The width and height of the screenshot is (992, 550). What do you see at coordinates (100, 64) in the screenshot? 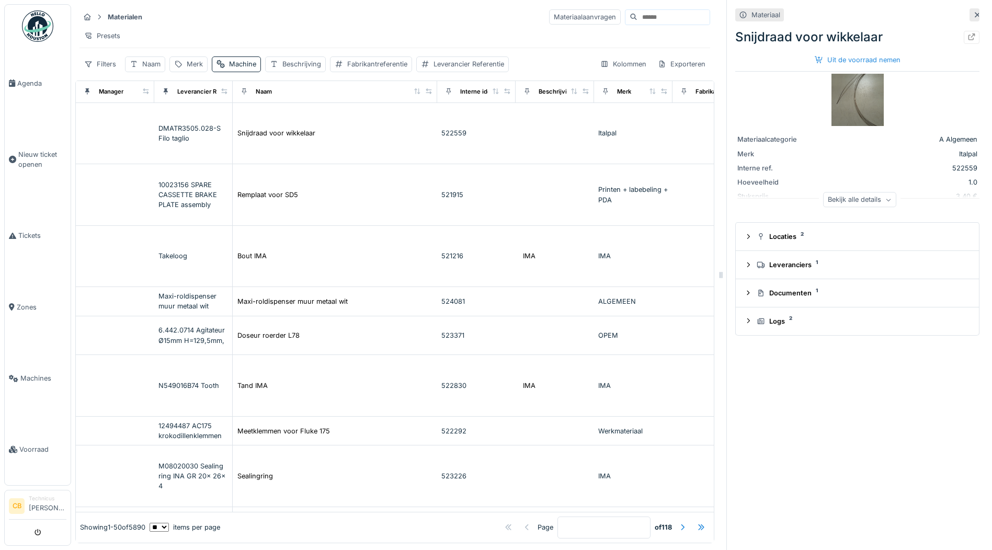
I see `div: Filters` at bounding box center [100, 64].